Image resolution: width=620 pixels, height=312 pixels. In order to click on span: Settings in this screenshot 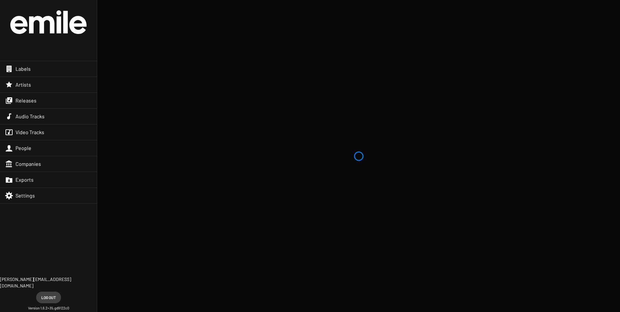, I will do `click(25, 195)`.